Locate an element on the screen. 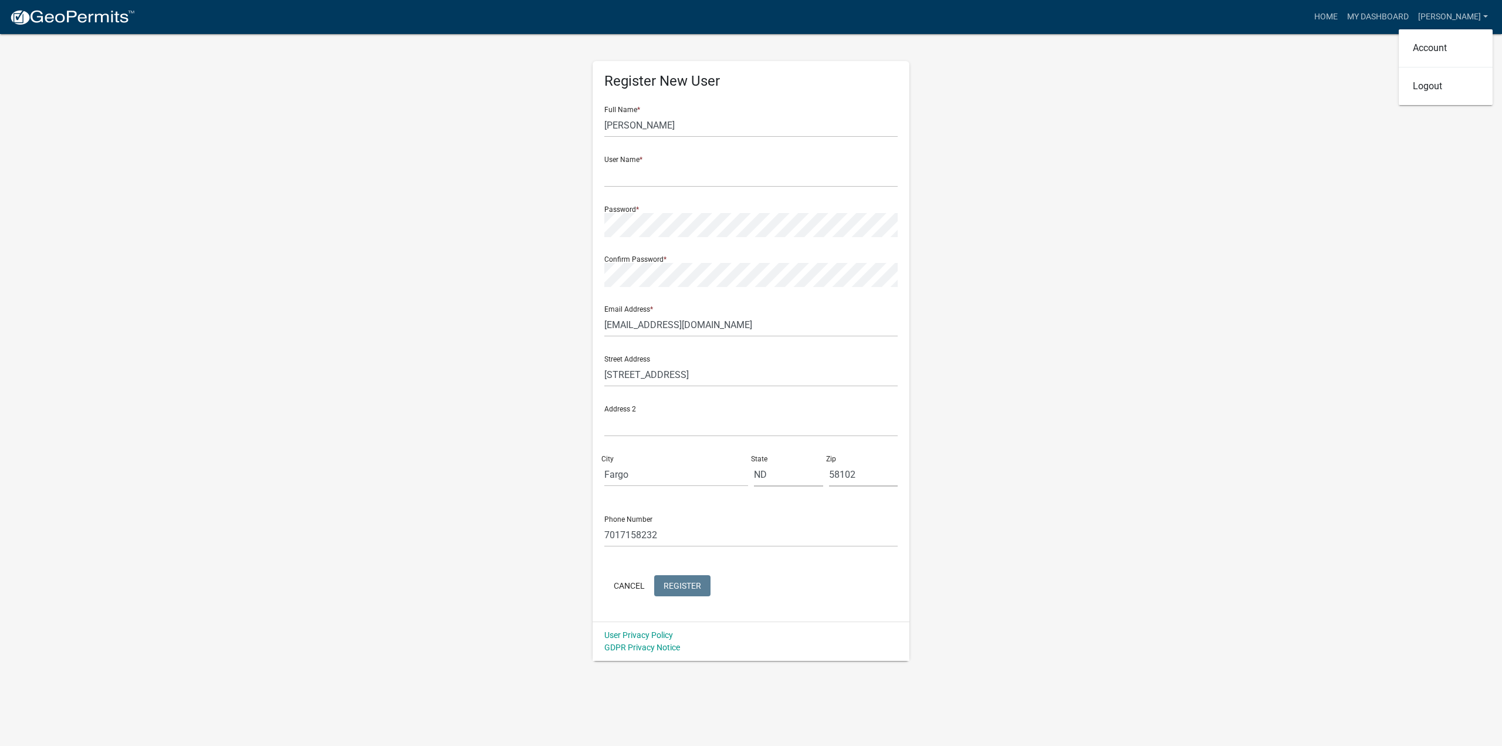 The width and height of the screenshot is (1502, 746). span: Register is located at coordinates (682, 585).